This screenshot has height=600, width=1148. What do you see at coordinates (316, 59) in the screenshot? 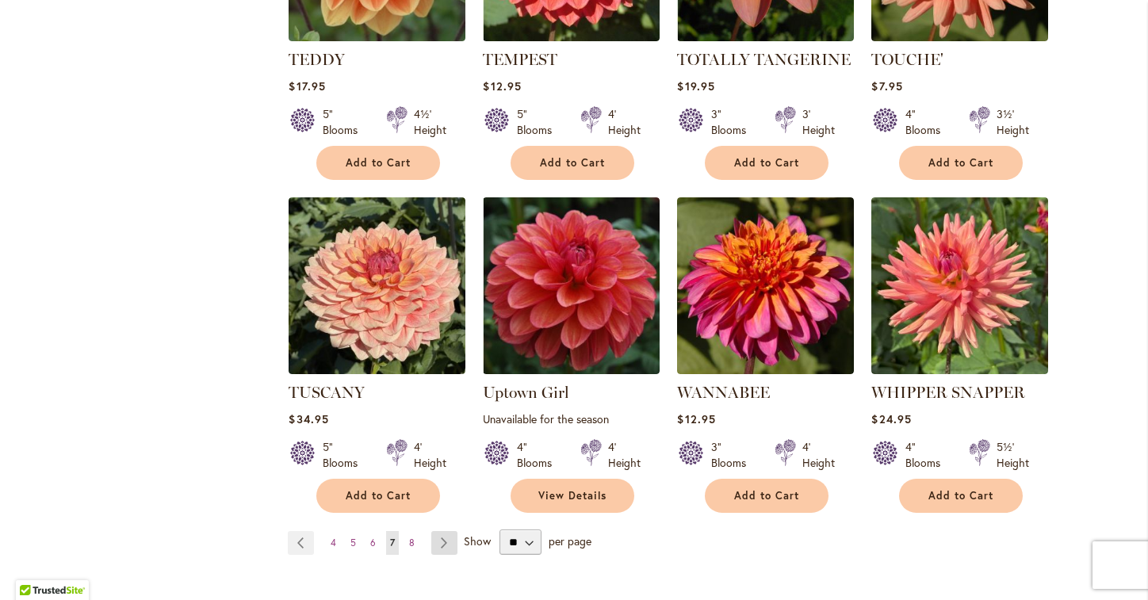
I see `a: TEDDY` at bounding box center [316, 59].